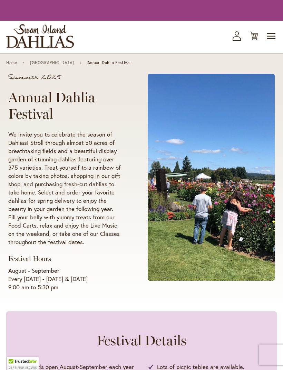  What do you see at coordinates (65, 259) in the screenshot?
I see `h3: Festival Hours` at bounding box center [65, 259].